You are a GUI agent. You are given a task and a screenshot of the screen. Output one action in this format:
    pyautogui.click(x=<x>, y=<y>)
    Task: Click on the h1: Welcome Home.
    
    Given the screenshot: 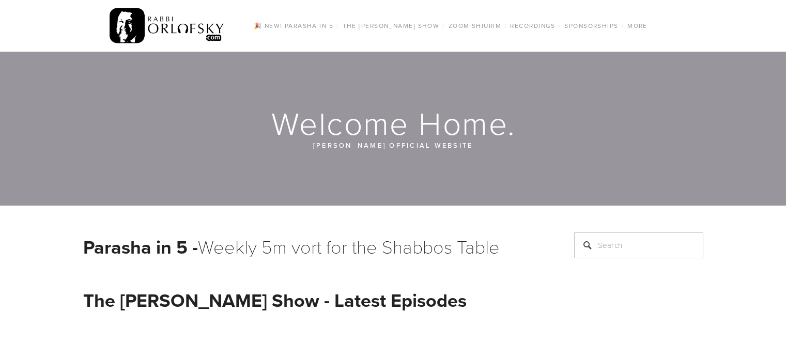 What is the action you would take?
    pyautogui.click(x=394, y=123)
    